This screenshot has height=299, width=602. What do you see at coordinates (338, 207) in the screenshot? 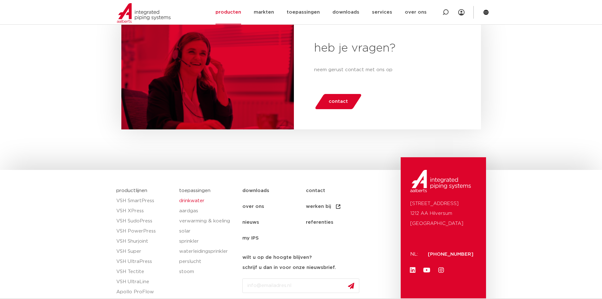
I see `a: werken bij` at bounding box center [338, 207].